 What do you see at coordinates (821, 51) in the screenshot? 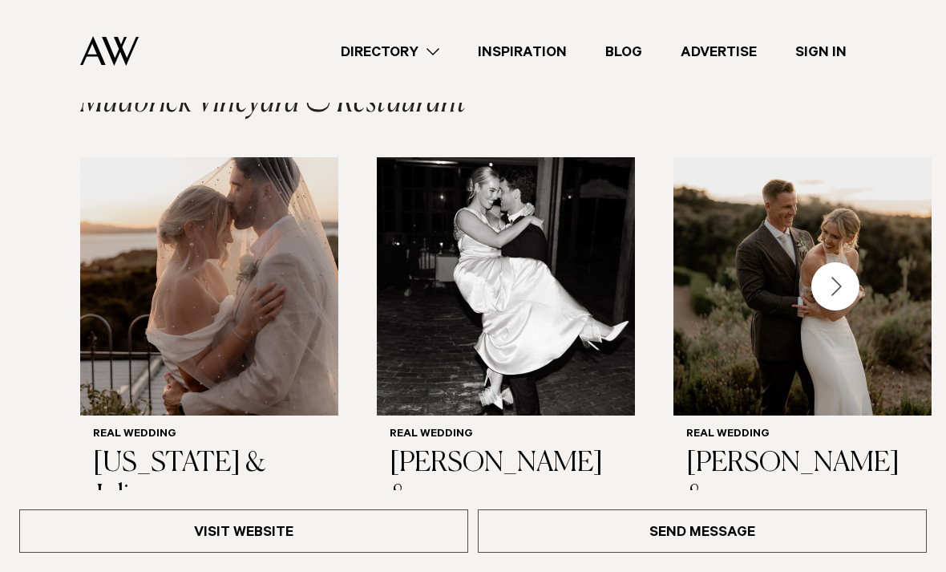
I see `a: Sign In` at bounding box center [821, 51].